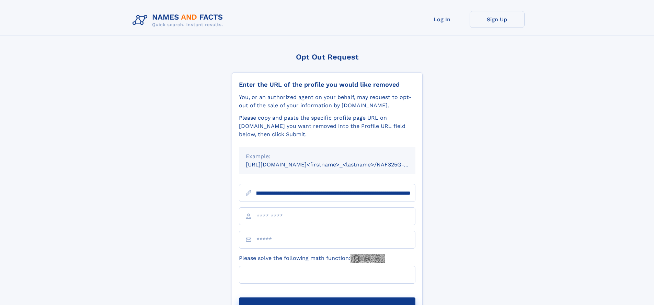  Describe the element at coordinates (327, 57) in the screenshot. I see `div: Opt Out Request` at that location.